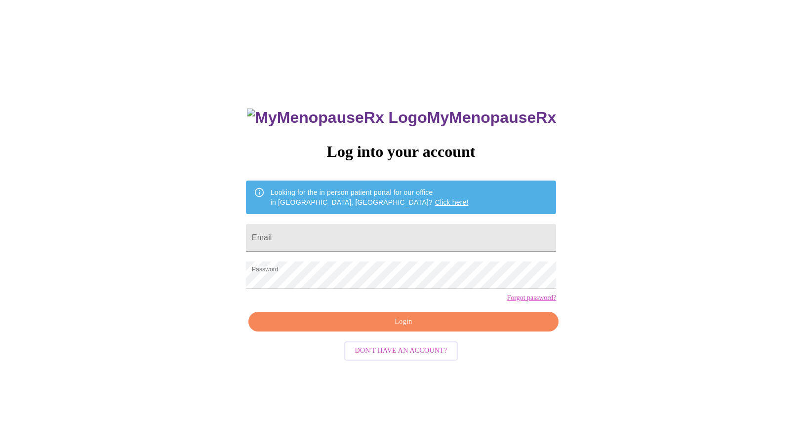 The height and width of the screenshot is (443, 802). What do you see at coordinates (337, 117) in the screenshot?
I see `img: MyMenopauseRx Logo` at bounding box center [337, 117].